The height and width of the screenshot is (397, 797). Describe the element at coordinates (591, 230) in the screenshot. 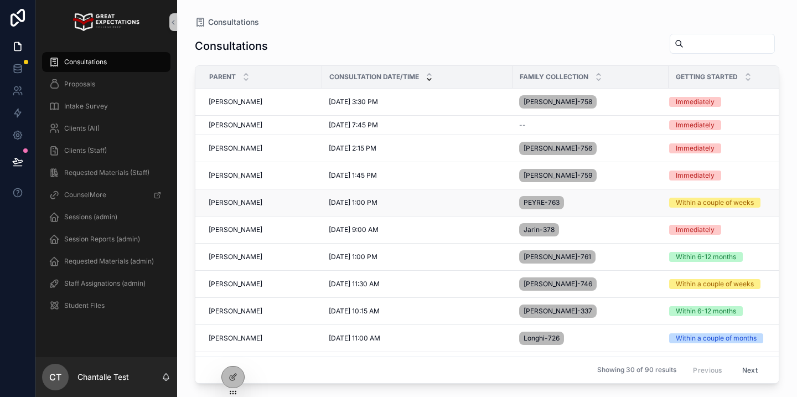

I see `a: Jarin-378` at that location.